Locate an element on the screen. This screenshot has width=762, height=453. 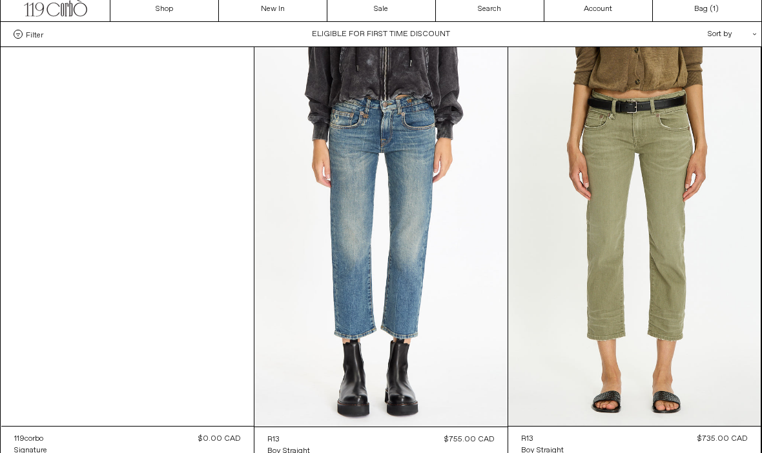
img: Signature is located at coordinates (128, 236).